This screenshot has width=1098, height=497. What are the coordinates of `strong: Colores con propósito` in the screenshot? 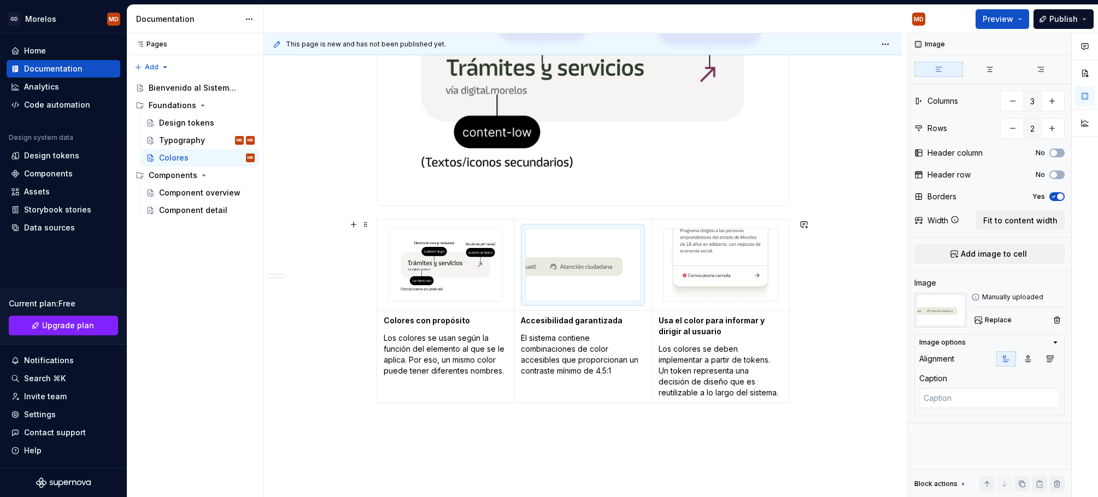 It's located at (427, 320).